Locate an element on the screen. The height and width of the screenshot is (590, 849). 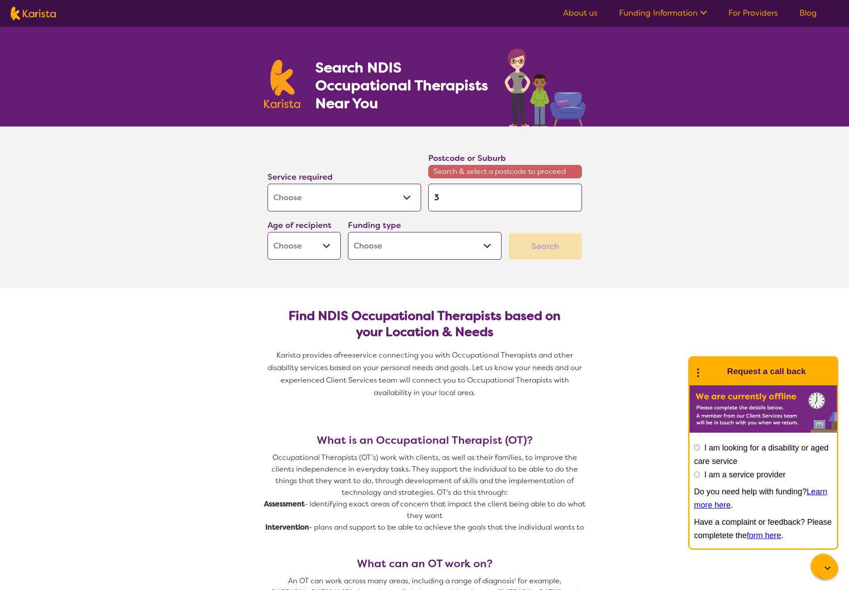
span: free is located at coordinates (345, 355).